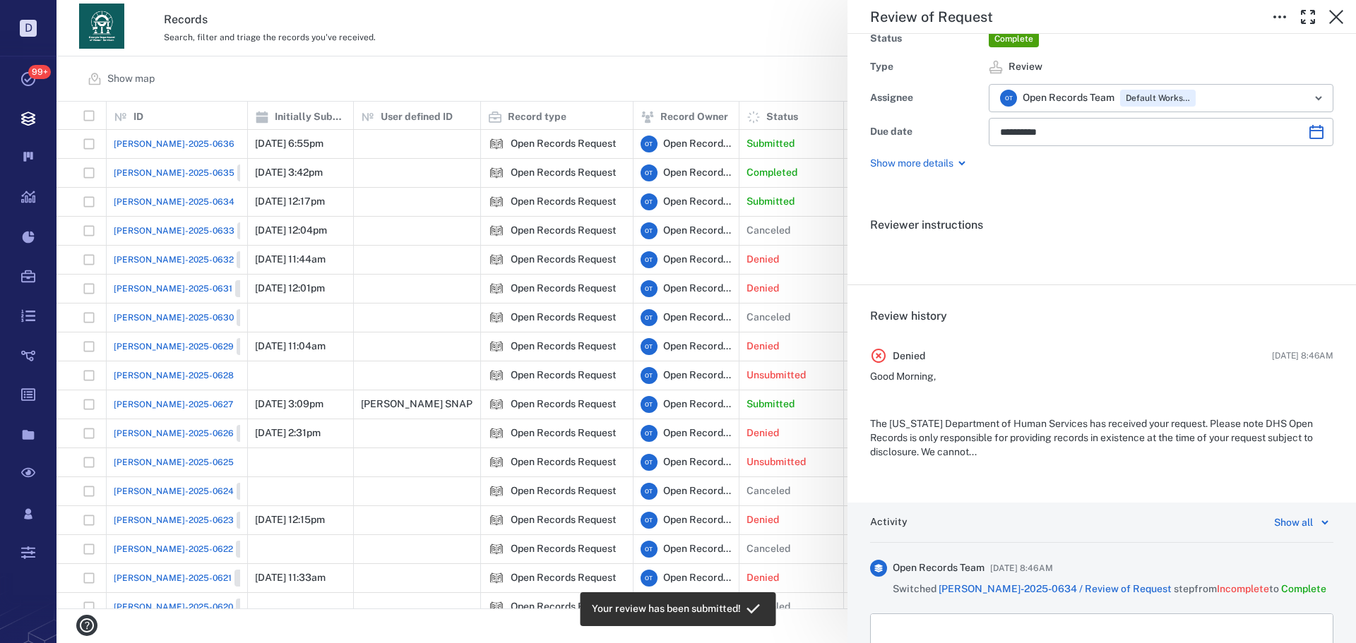  Describe the element at coordinates (1026, 67) in the screenshot. I see `span: Review` at that location.